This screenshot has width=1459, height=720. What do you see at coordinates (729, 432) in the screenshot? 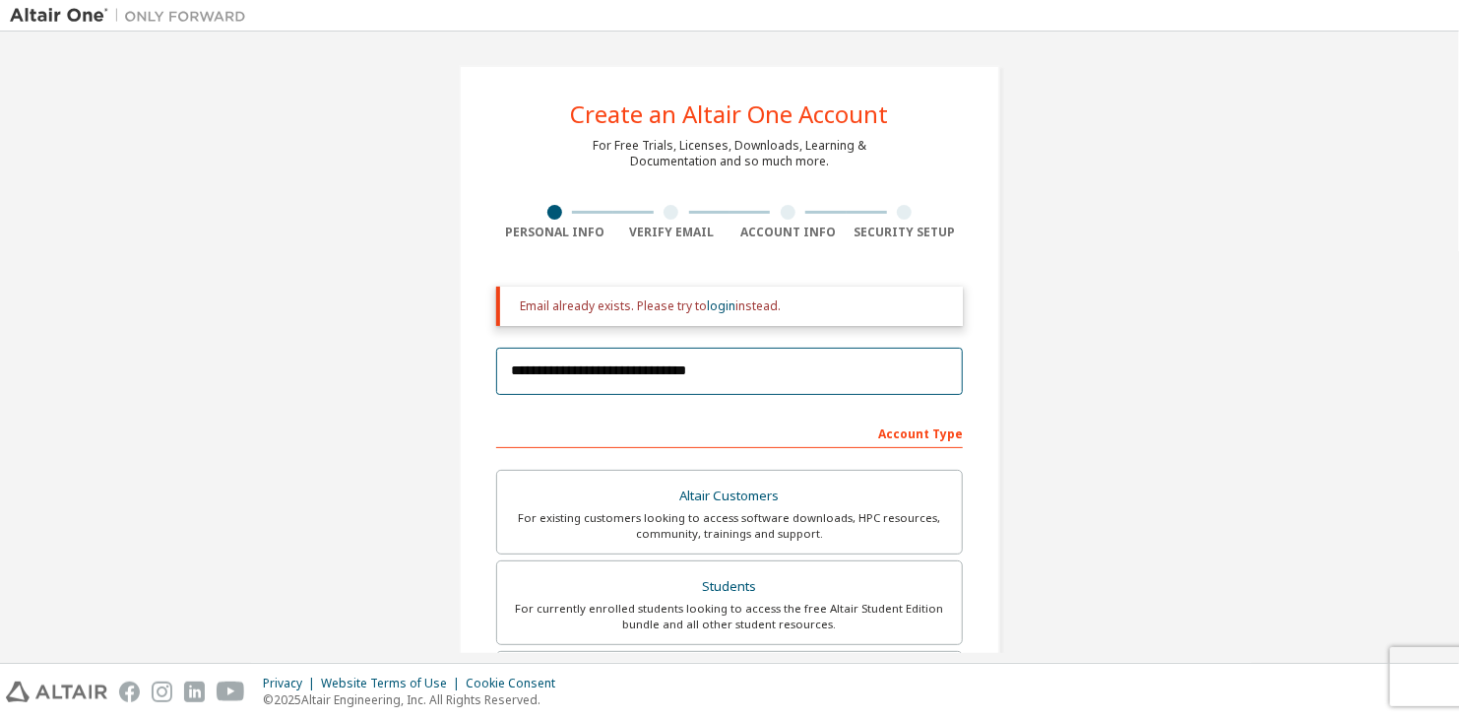
I see `div: Account Type` at bounding box center [729, 432].